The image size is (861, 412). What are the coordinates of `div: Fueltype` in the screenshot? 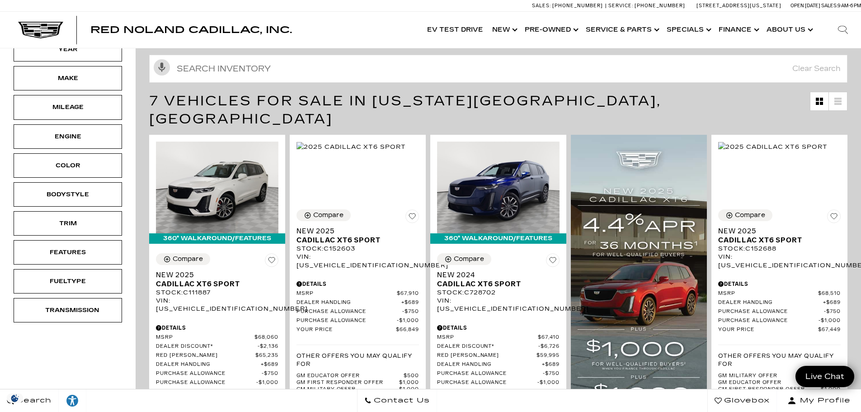 It's located at (68, 281).